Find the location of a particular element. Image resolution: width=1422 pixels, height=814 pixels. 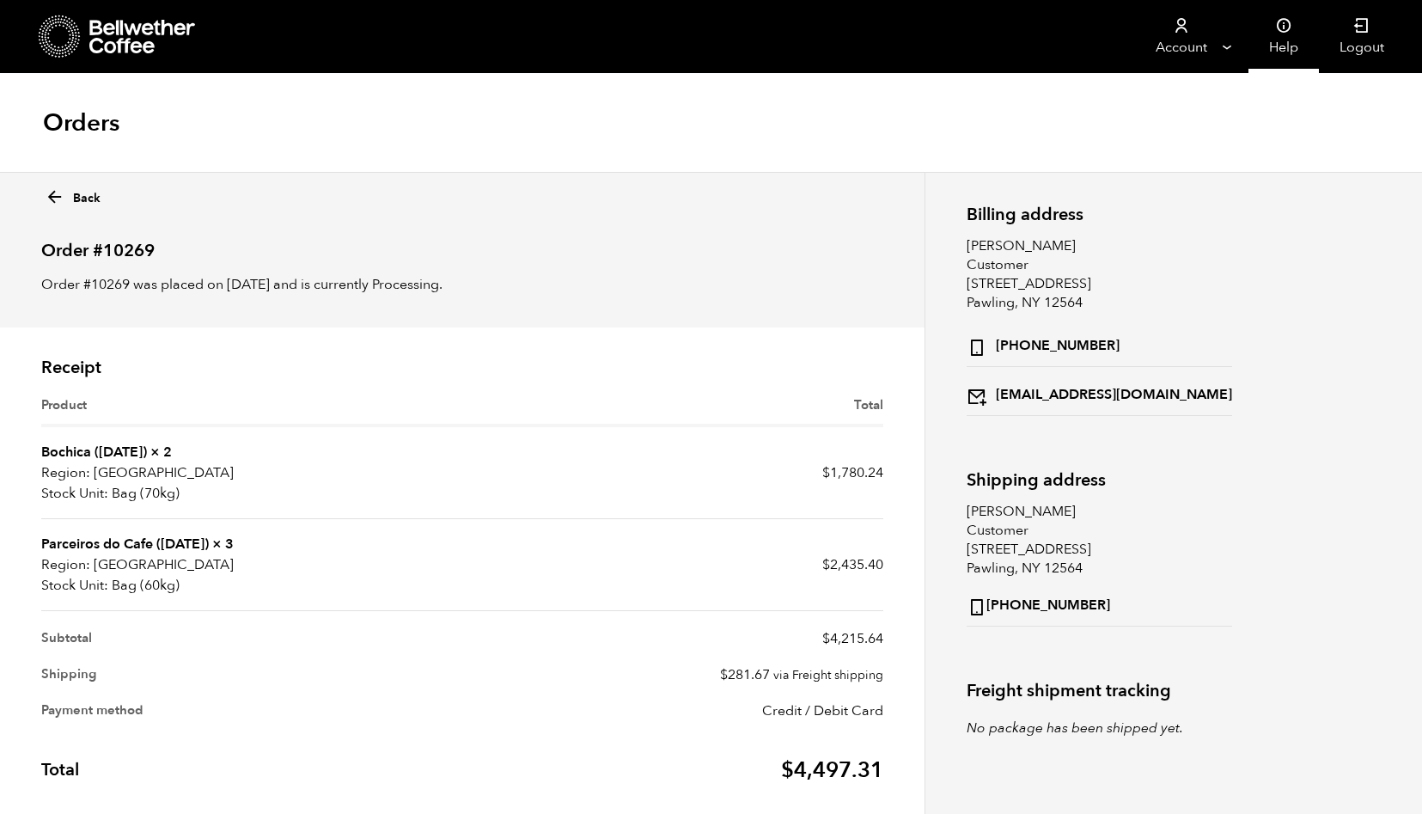

span: 4,215.64 is located at coordinates (852, 638).